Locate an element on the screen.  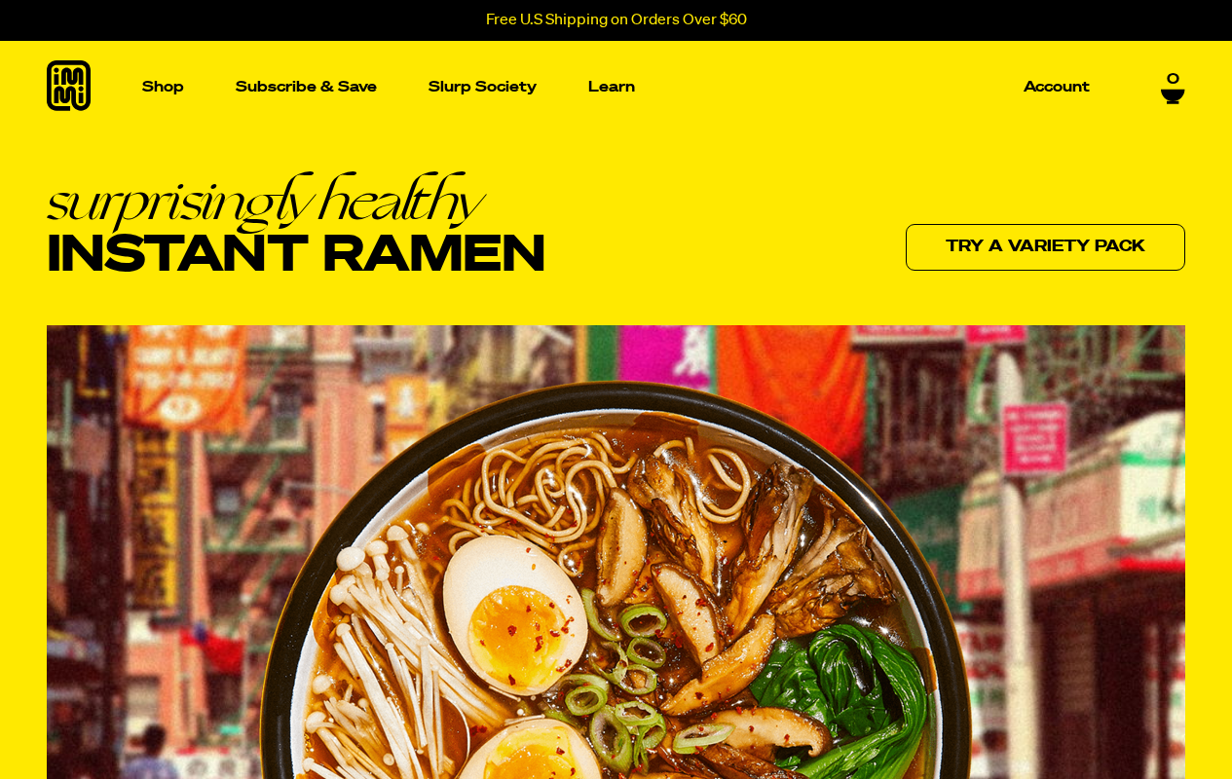
a: Account is located at coordinates (1057, 87).